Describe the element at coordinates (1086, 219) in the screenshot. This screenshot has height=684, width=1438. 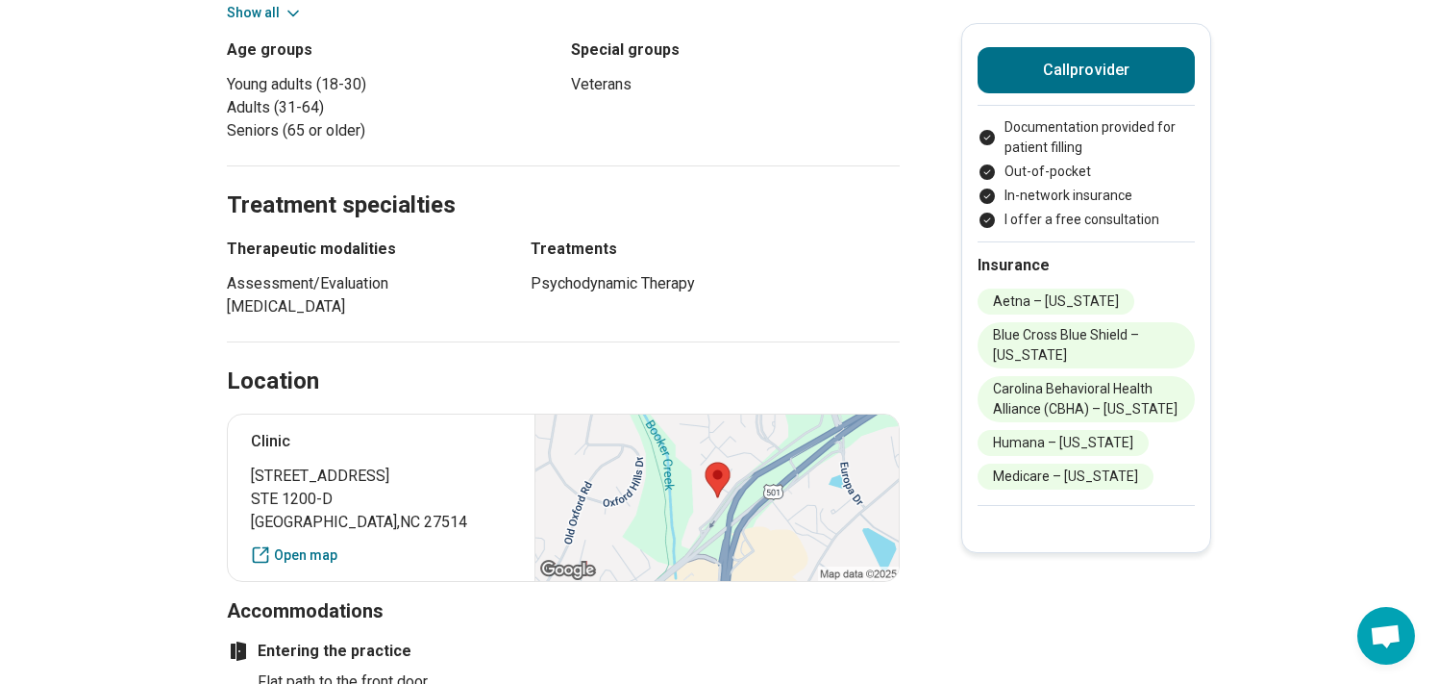
I see `li: I offer a free consultation` at that location.